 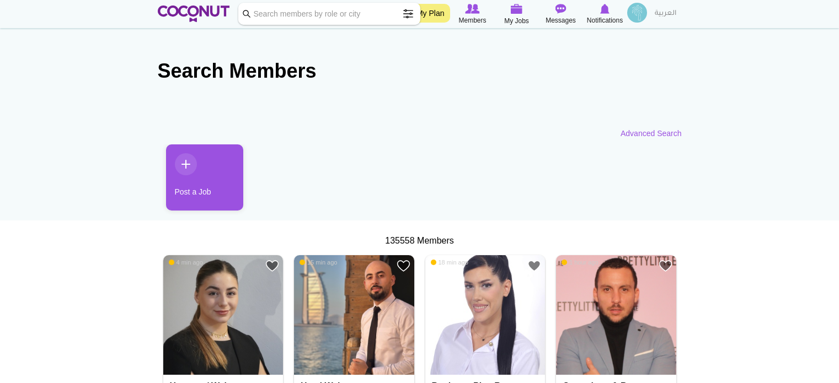 What do you see at coordinates (420, 71) in the screenshot?
I see `h2: Search Members` at bounding box center [420, 71].